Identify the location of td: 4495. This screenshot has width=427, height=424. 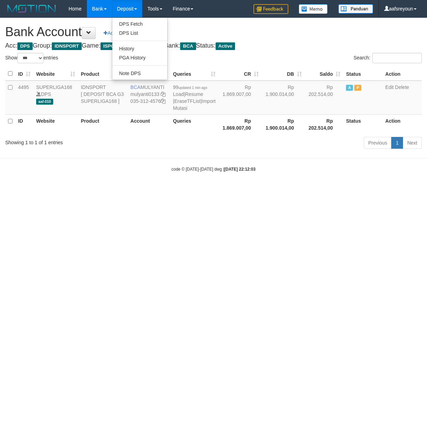
(24, 98).